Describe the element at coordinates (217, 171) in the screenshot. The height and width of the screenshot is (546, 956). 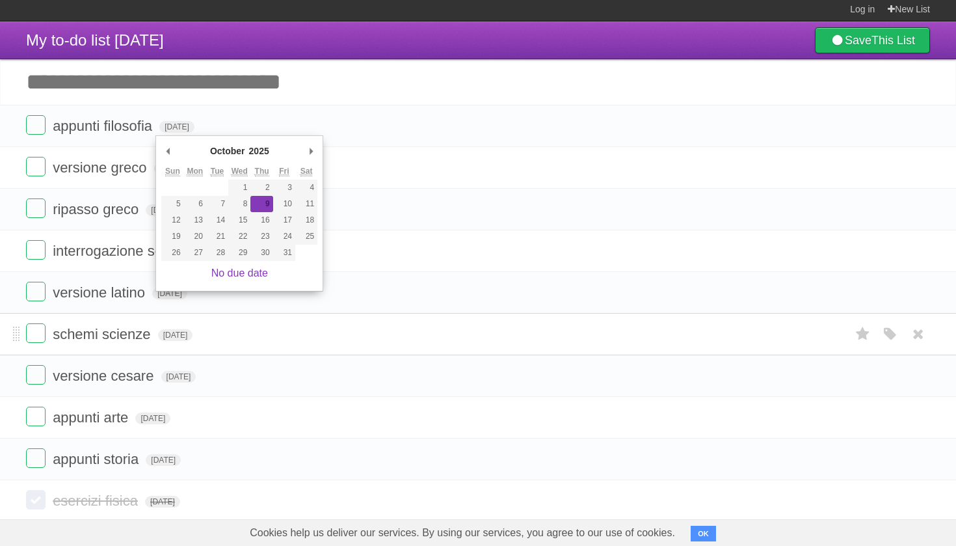
I see `abbr: Tuesday` at that location.